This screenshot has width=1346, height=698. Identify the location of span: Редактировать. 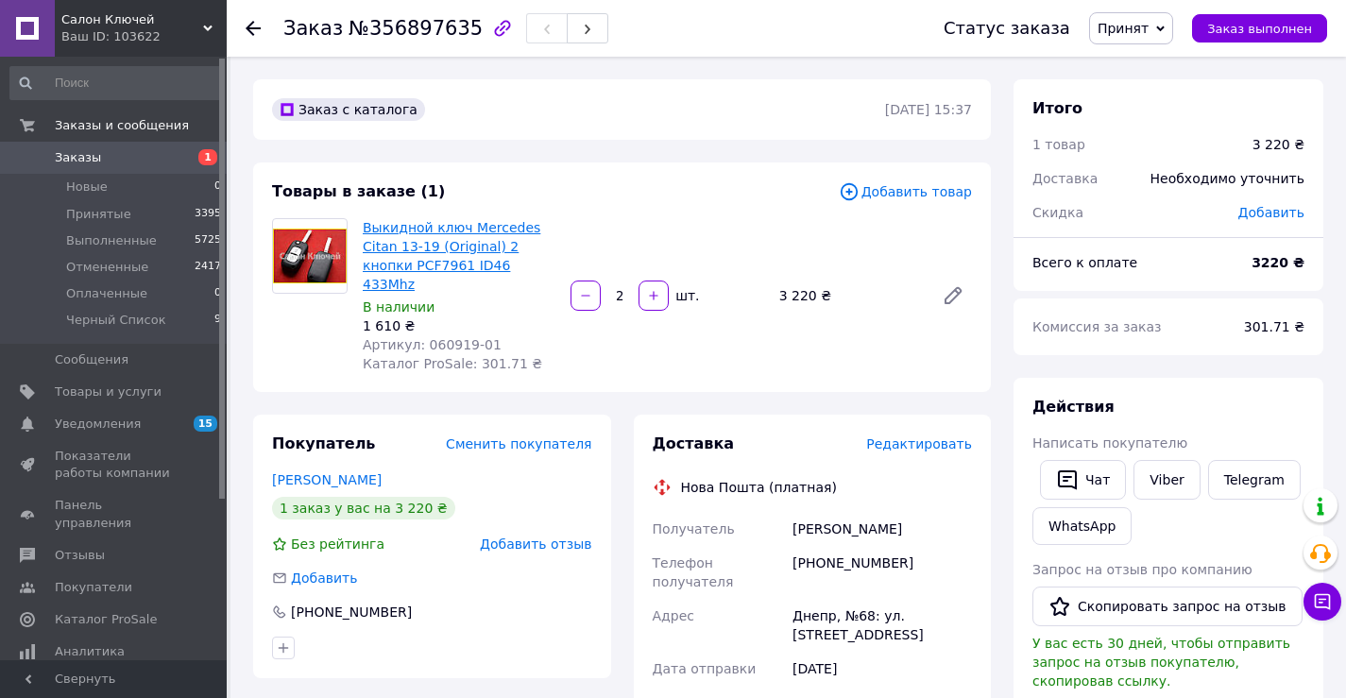
(919, 444).